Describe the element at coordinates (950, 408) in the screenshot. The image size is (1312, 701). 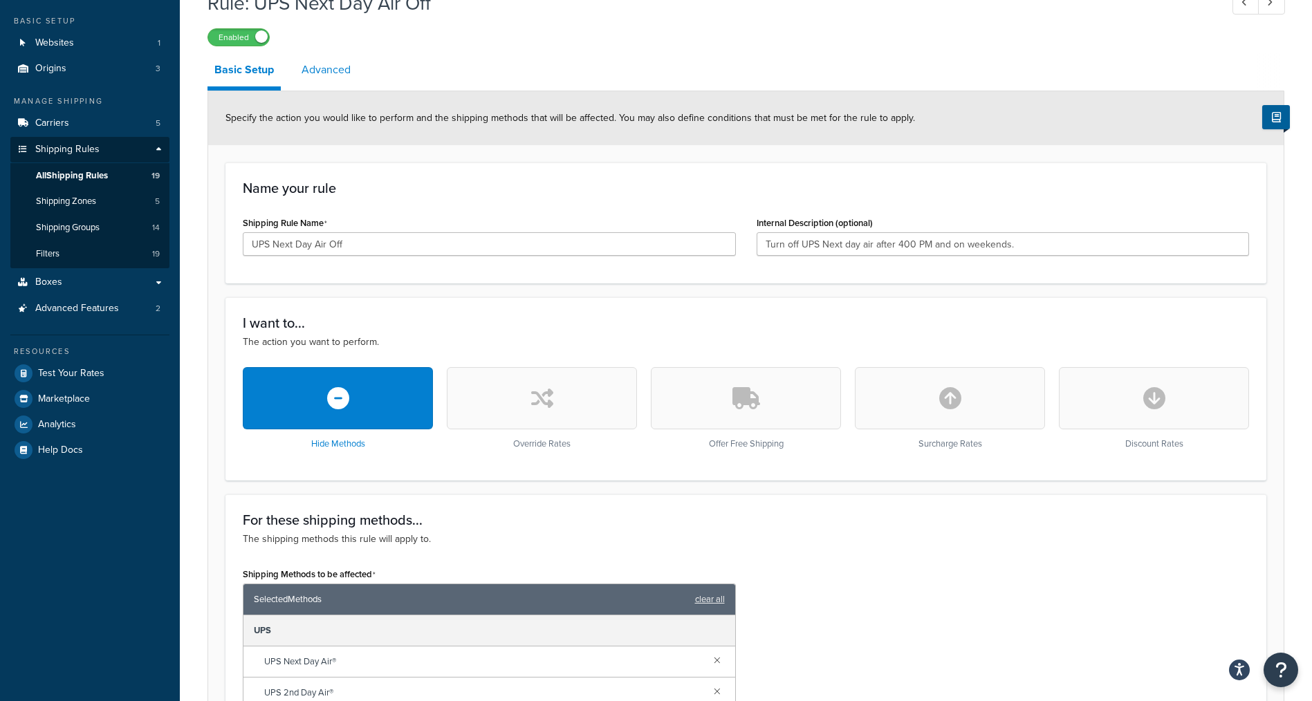
I see `div: Surcharge Rates` at that location.